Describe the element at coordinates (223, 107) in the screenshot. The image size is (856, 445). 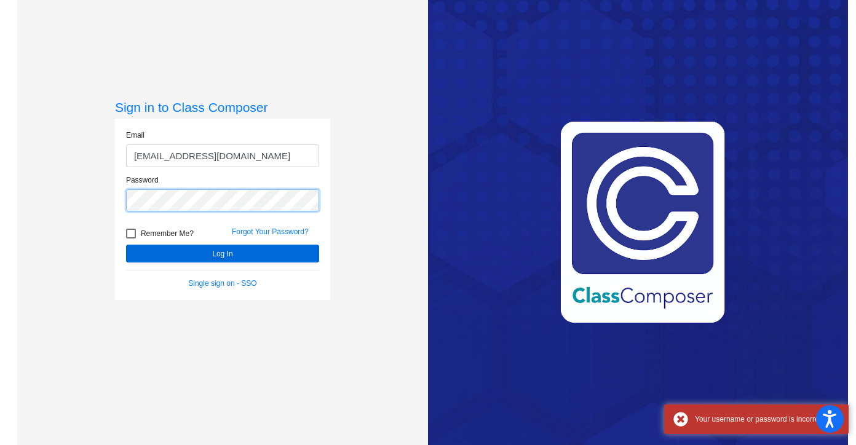
I see `h3: Sign in to Class Composer` at that location.